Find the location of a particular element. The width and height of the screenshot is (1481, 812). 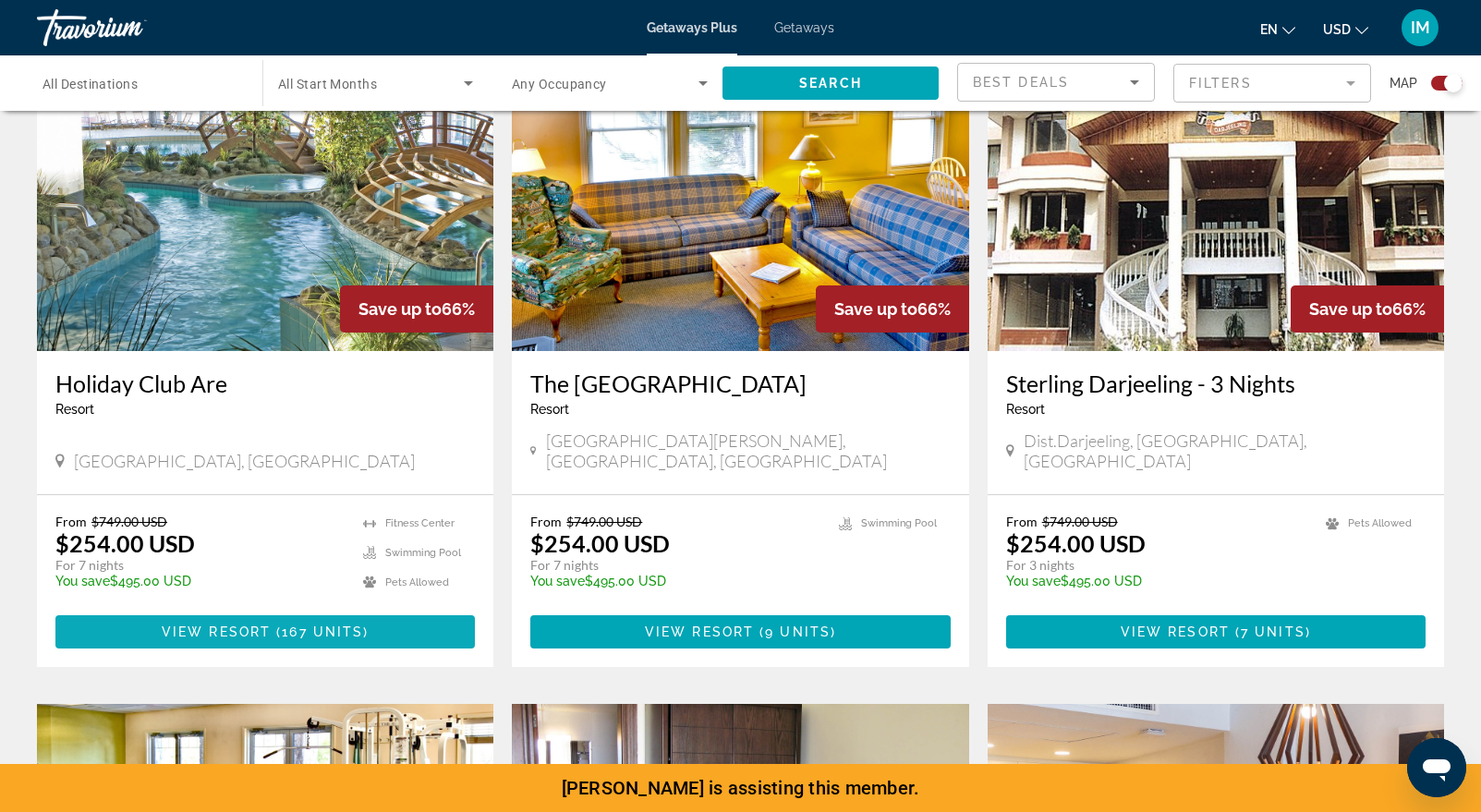

a: View Resort(167 units) is located at coordinates (265, 631).